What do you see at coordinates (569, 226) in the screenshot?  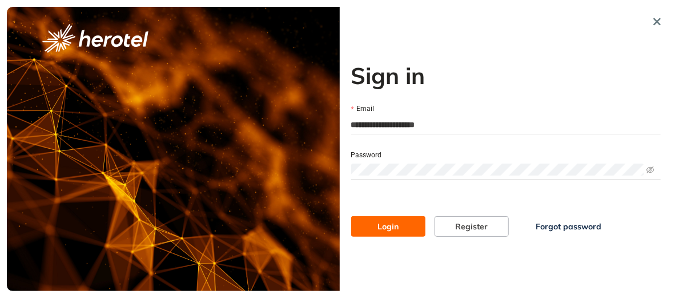 I see `button: Forgot password` at bounding box center [569, 226].